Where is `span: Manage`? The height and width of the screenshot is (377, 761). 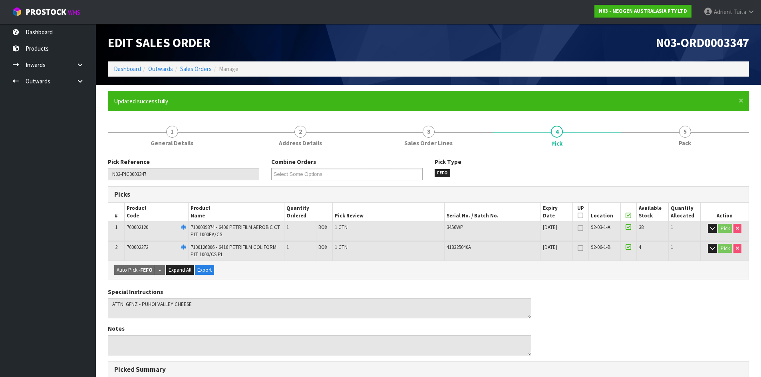
span: Manage is located at coordinates (228, 69).